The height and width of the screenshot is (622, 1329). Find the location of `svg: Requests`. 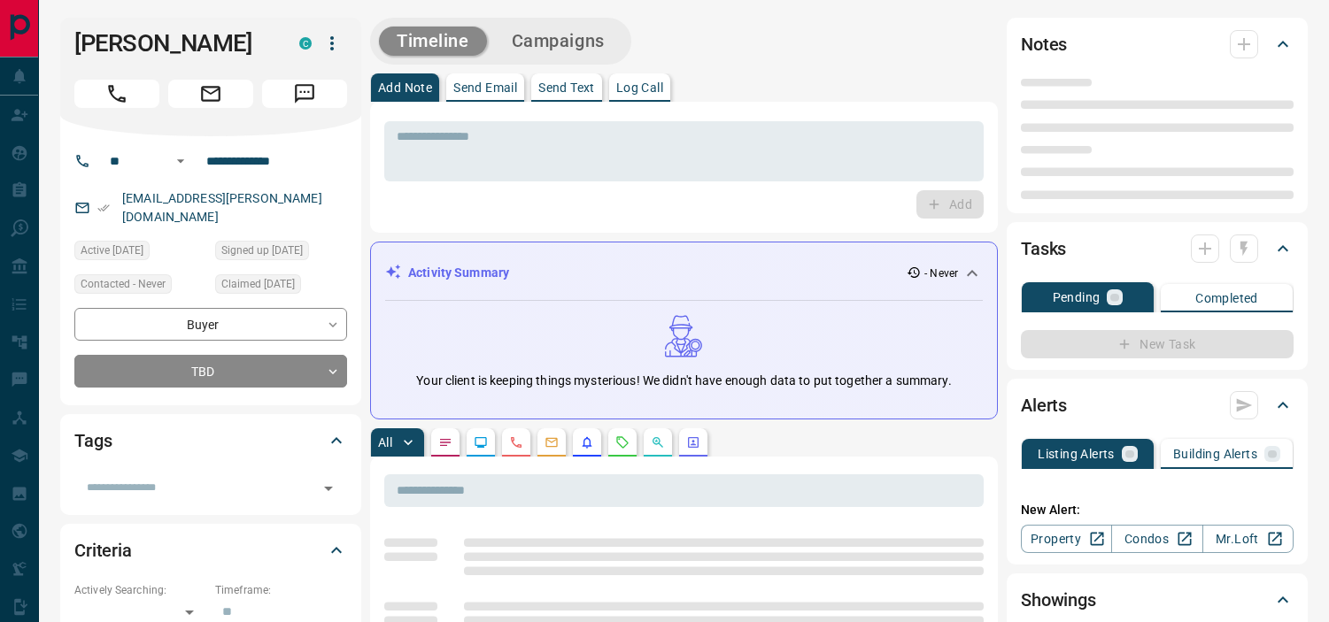

svg: Requests is located at coordinates (622, 443).